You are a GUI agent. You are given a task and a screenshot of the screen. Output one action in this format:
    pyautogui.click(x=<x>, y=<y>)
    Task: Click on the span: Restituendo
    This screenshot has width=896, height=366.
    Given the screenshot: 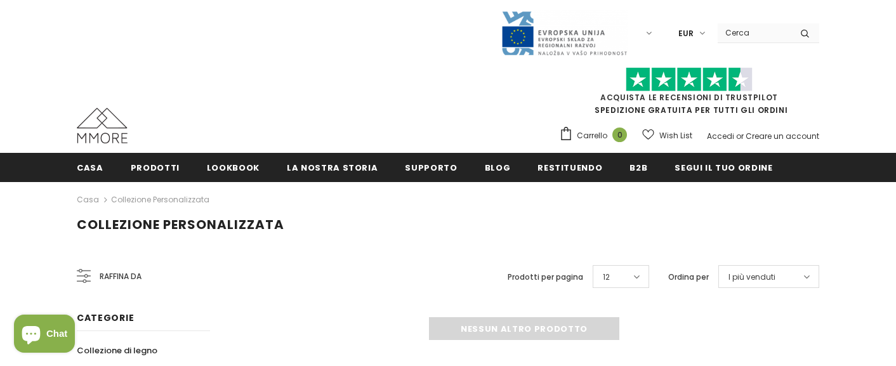 What is the action you would take?
    pyautogui.click(x=570, y=168)
    